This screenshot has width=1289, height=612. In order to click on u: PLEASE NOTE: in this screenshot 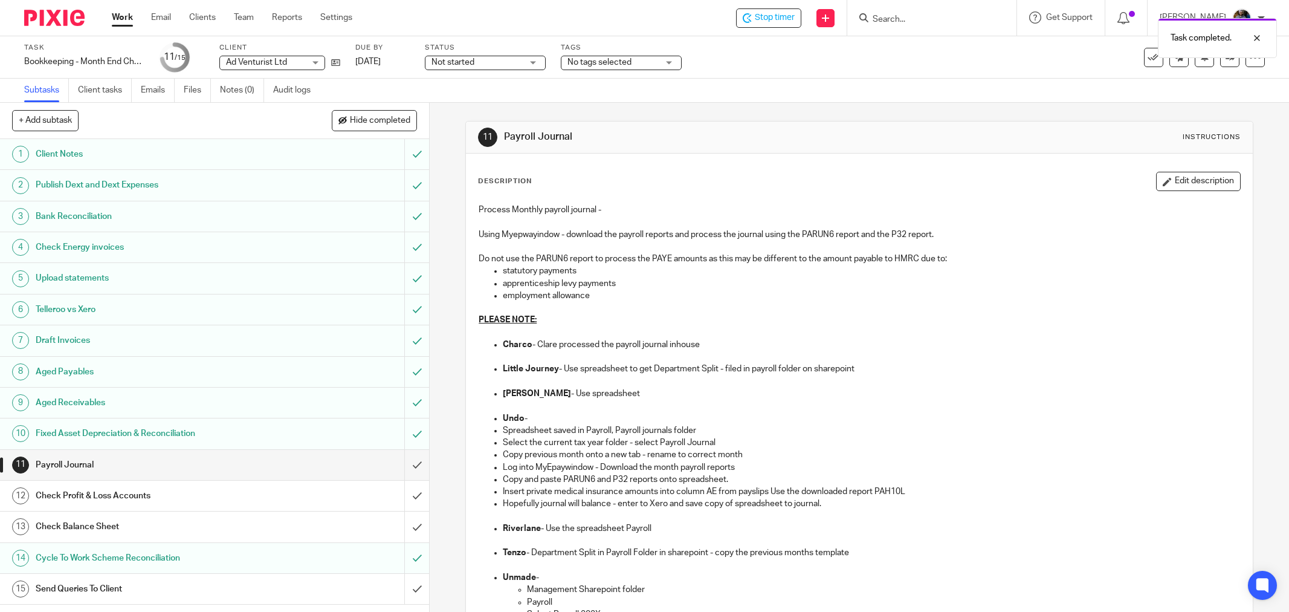, I will do `click(508, 320)`.